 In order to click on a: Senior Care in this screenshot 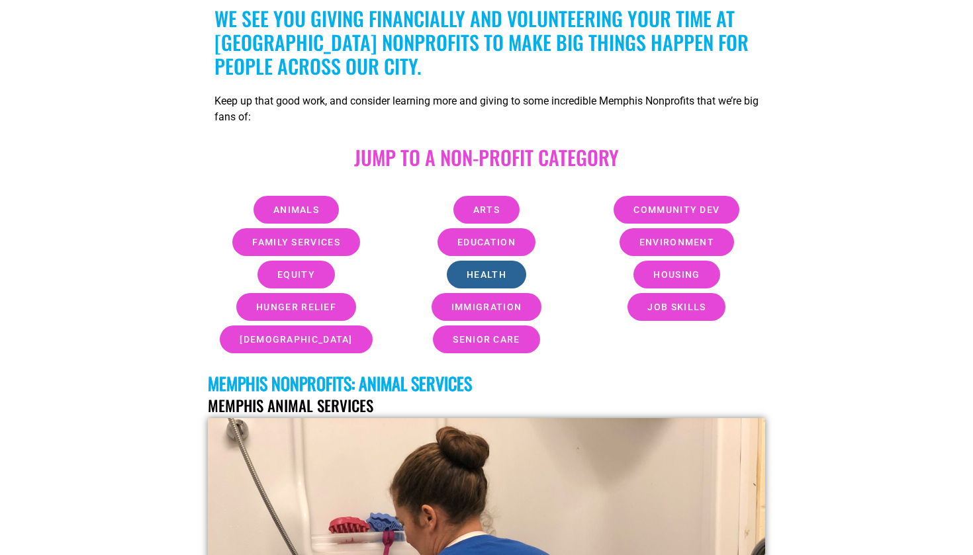, I will do `click(486, 339)`.